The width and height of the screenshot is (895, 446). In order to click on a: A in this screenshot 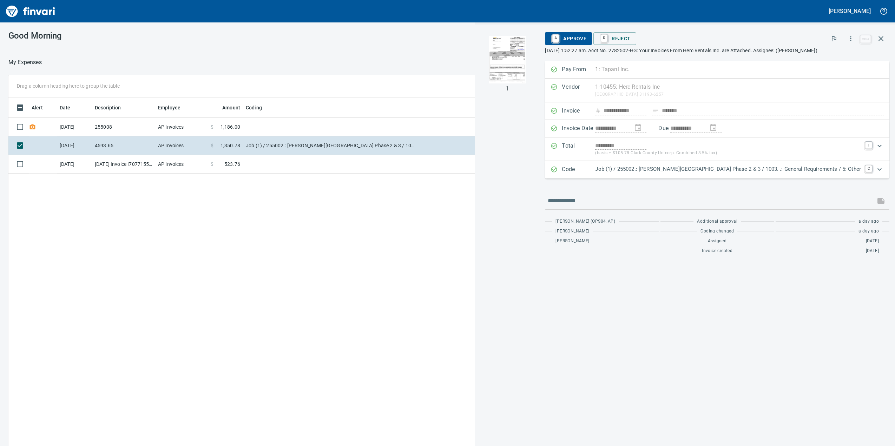, I will do `click(555, 38)`.